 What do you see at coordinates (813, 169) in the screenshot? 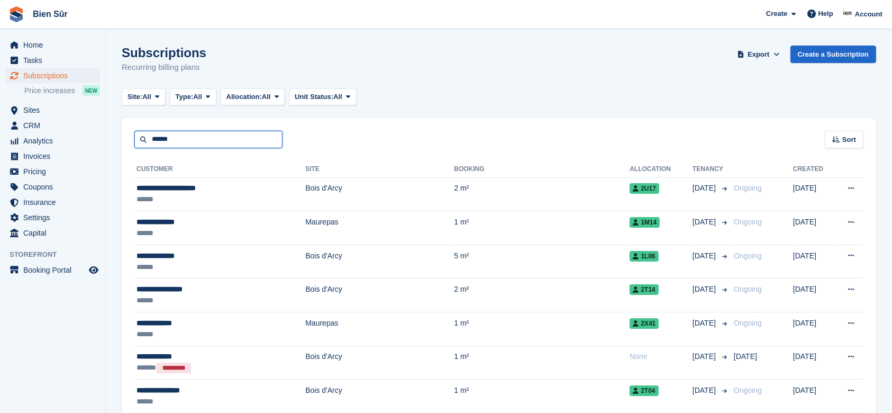
I see `th: Created` at bounding box center [813, 169].